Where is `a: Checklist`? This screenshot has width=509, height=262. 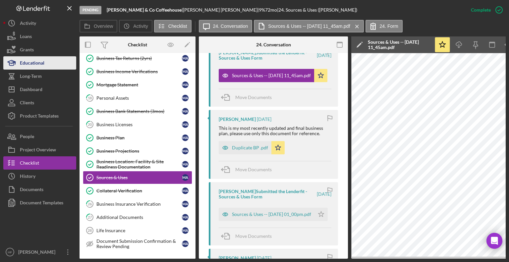 a: Checklist is located at coordinates (40, 163).